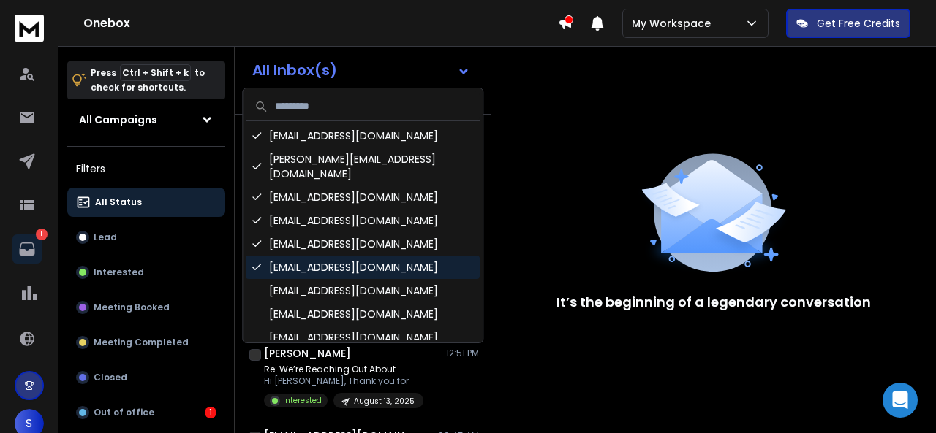  I want to click on p: My Workspace, so click(674, 23).